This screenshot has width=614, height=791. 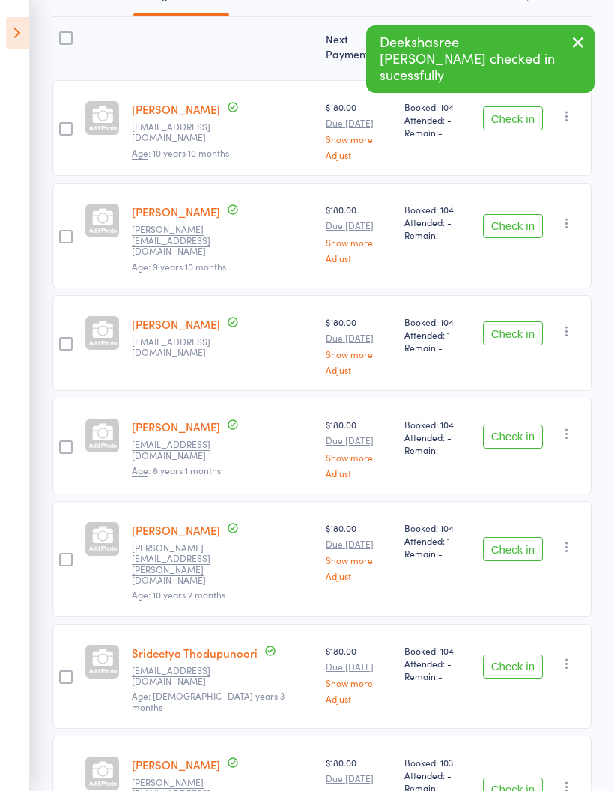 I want to click on small: zht2080@gmail.com, so click(x=180, y=132).